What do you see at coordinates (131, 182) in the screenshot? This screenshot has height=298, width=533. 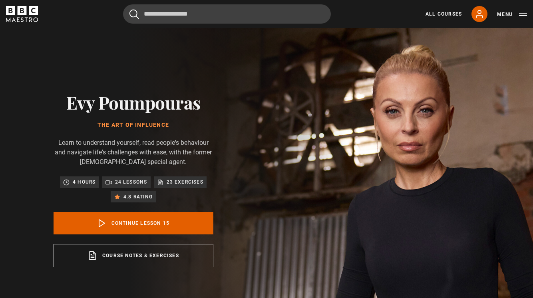 I see `p: 24 lessons` at bounding box center [131, 182].